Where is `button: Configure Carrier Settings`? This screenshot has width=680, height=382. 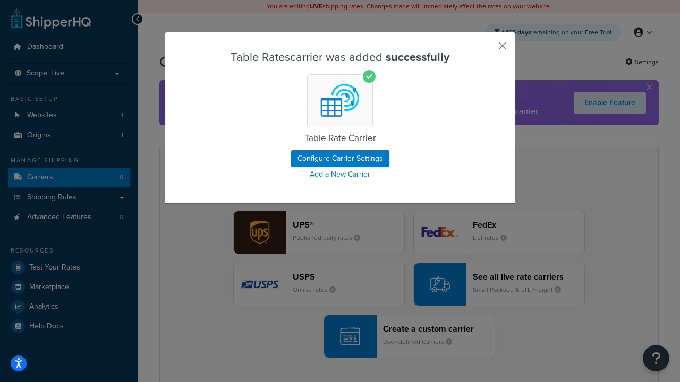
button: Configure Carrier Settings is located at coordinates (340, 159).